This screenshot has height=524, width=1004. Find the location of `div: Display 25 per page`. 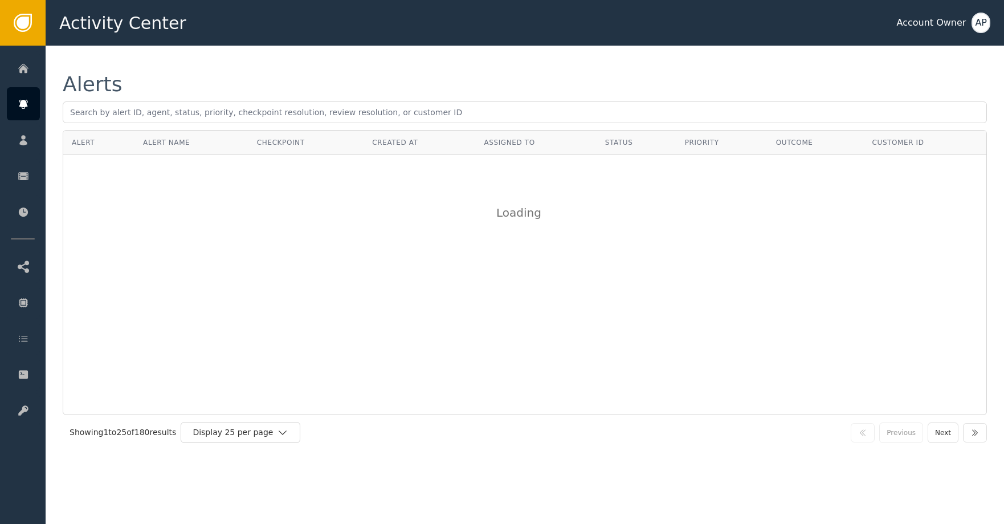

div: Display 25 per page is located at coordinates (235, 432).